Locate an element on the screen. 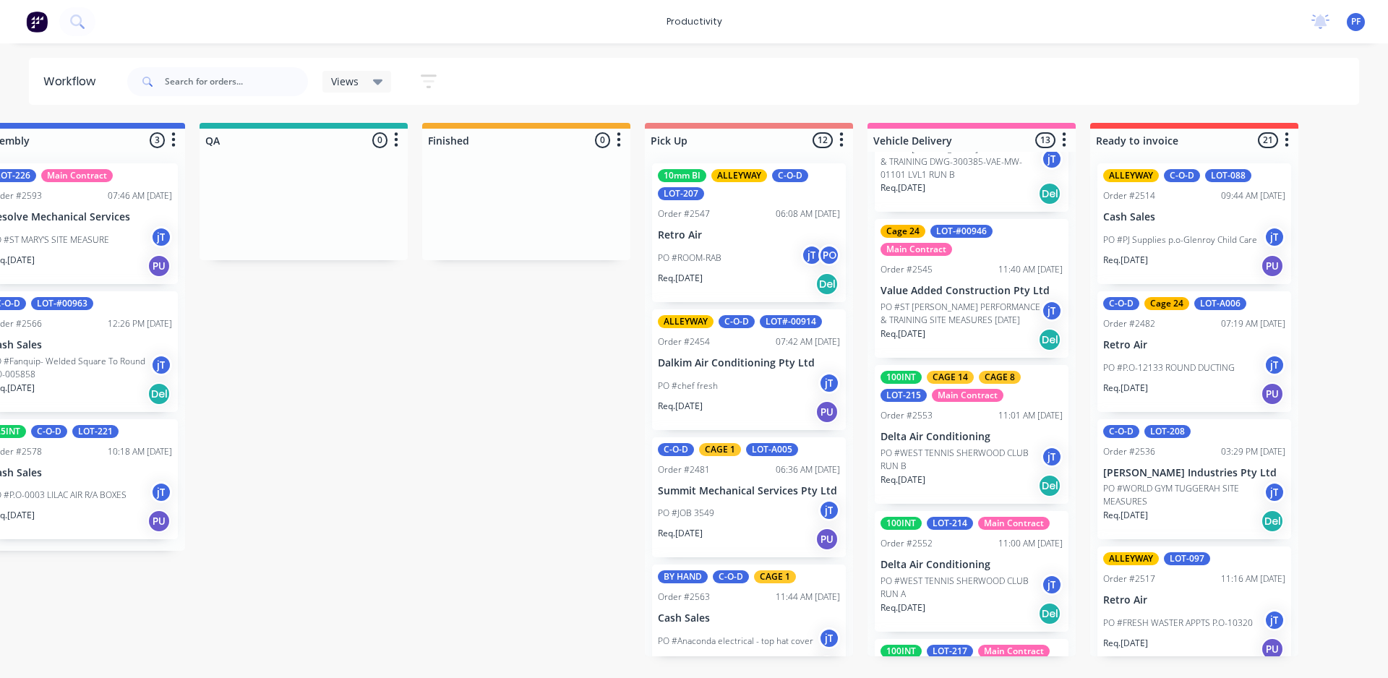 This screenshot has width=1388, height=678. div: LOT-088 is located at coordinates (1228, 176).